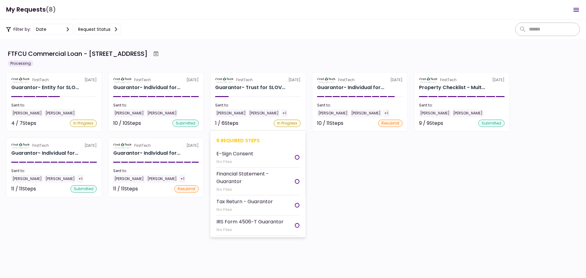  Describe the element at coordinates (41, 29) in the screenshot. I see `div: date` at that location.